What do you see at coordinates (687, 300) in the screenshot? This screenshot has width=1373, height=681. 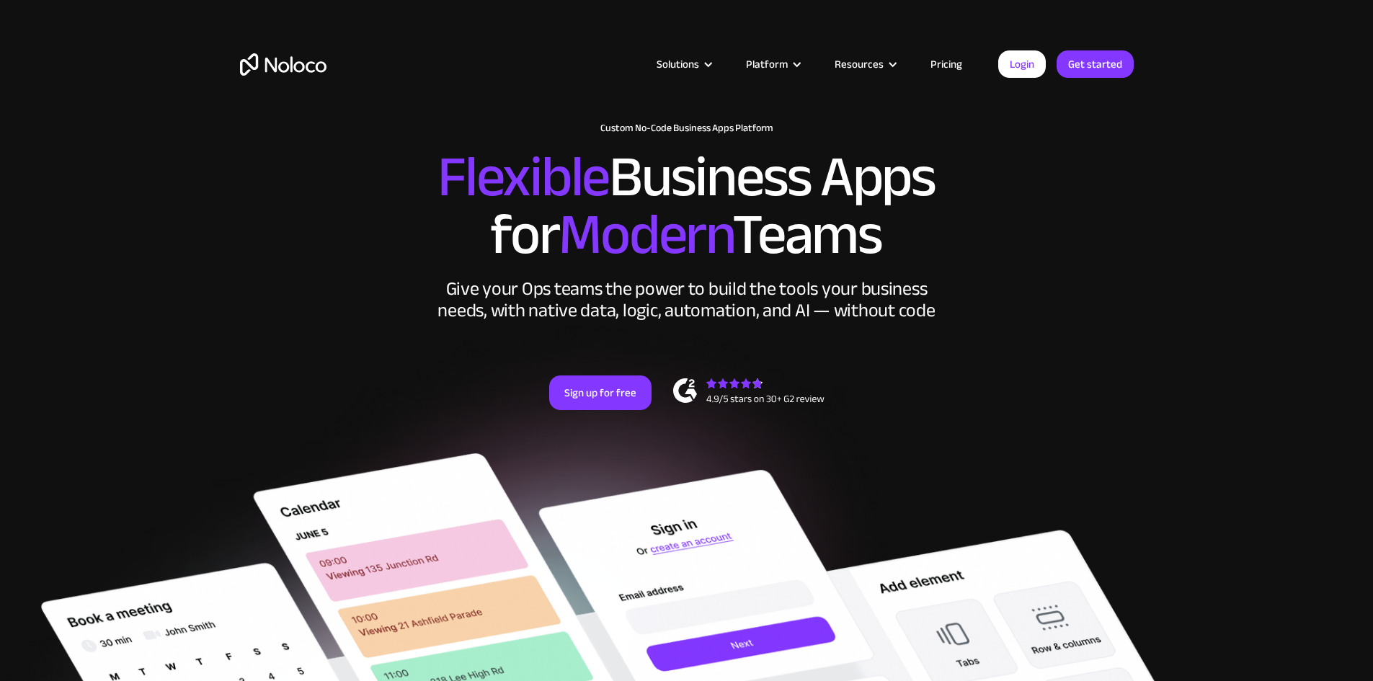 I see `div: Give your Ops teams the power to build the tools your business needs, with native data, logic, au...` at bounding box center [687, 300].